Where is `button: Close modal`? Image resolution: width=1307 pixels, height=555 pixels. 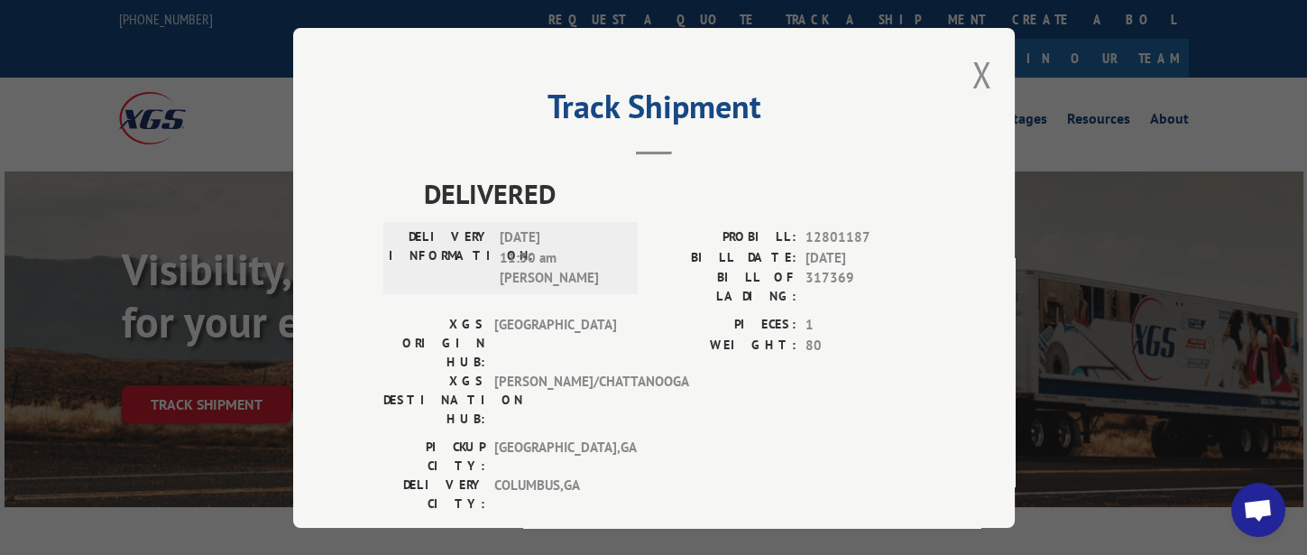 button: Close modal is located at coordinates (982, 74).